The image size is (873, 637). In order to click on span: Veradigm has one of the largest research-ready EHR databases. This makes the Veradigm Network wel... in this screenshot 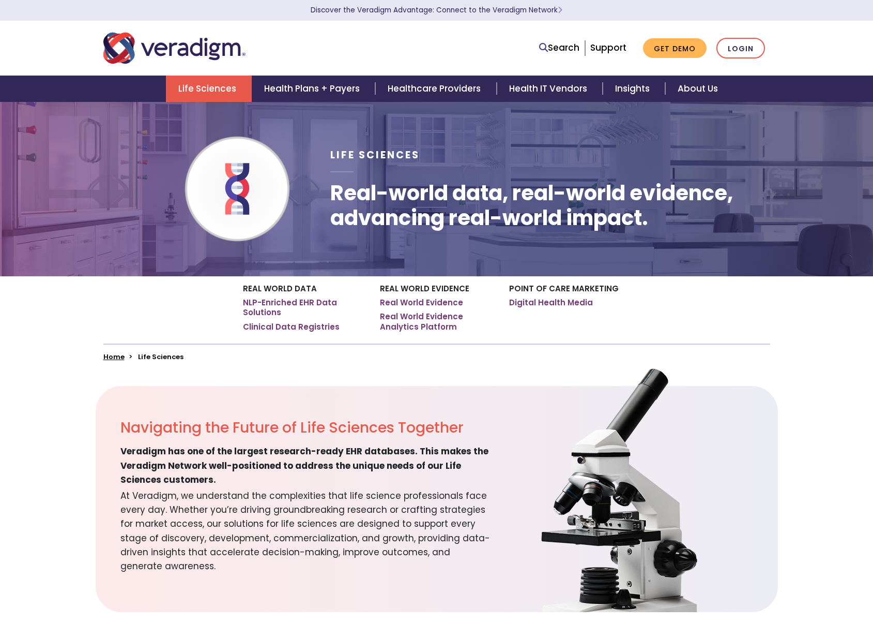, I will do `click(307, 465)`.